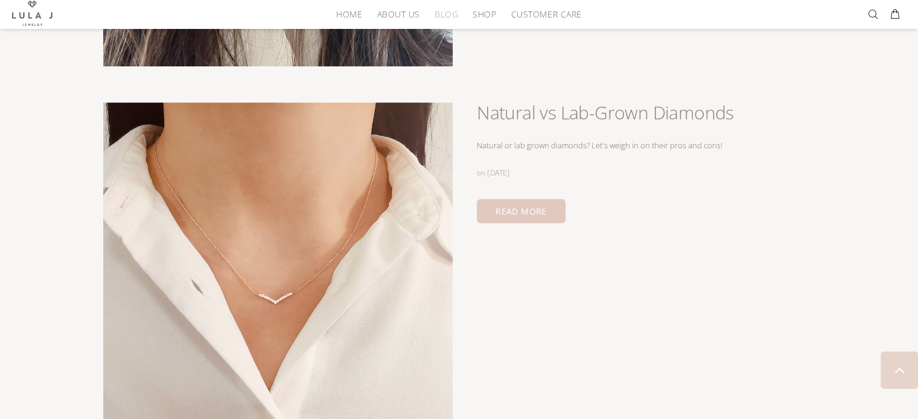 The image size is (918, 419). What do you see at coordinates (542, 14) in the screenshot?
I see `a: CUSTOMER CARE` at bounding box center [542, 14].